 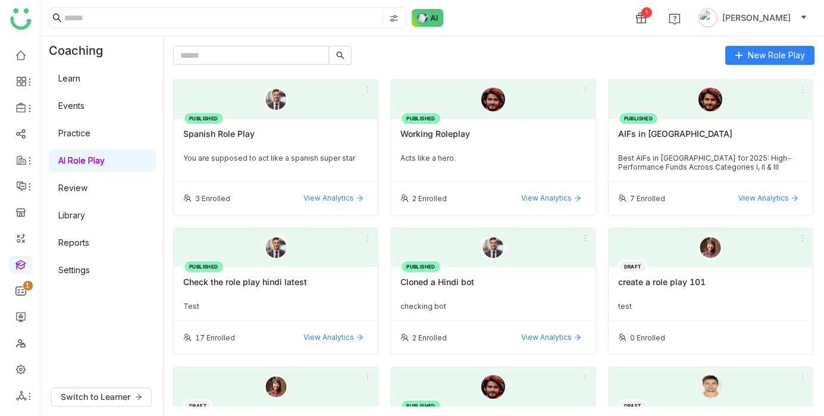 What do you see at coordinates (770, 55) in the screenshot?
I see `button: New Role Play` at bounding box center [770, 55].